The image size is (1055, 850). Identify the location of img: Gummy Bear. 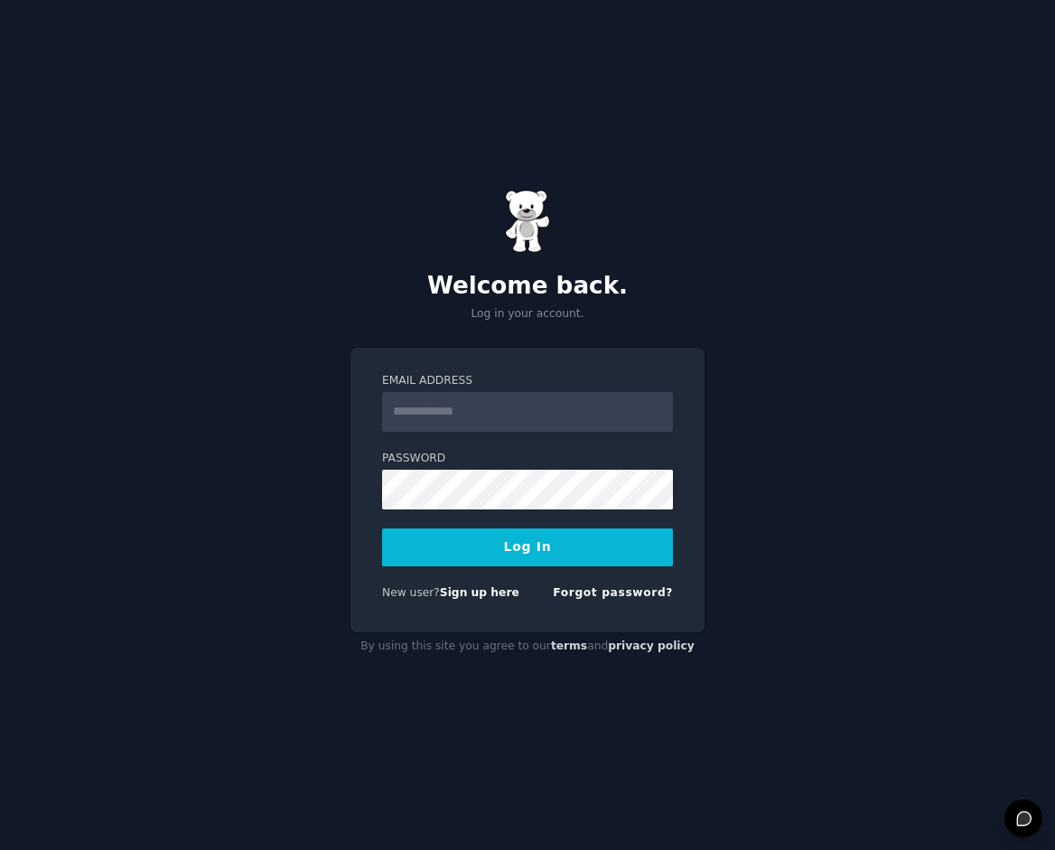
(528, 221).